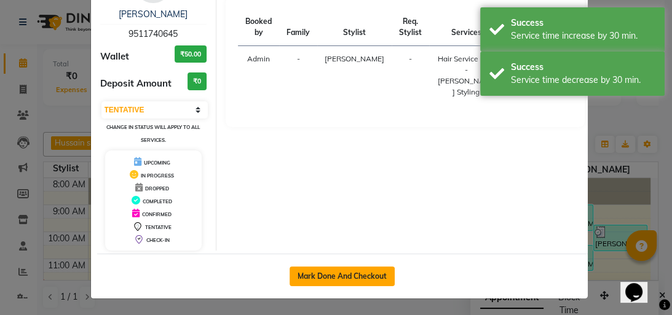 This screenshot has width=672, height=315. What do you see at coordinates (197, 81) in the screenshot?
I see `h3: ₹0` at bounding box center [197, 81].